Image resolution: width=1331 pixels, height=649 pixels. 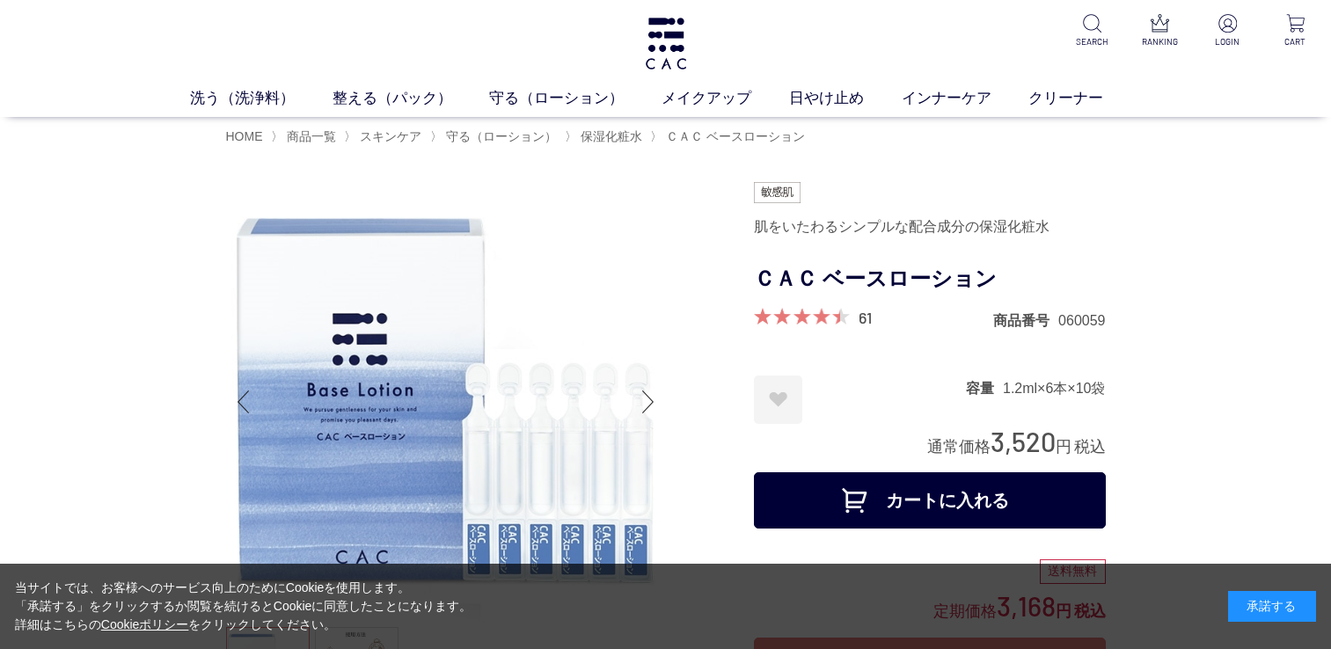 I want to click on a: ＣＡＣ ベースローション, so click(x=734, y=136).